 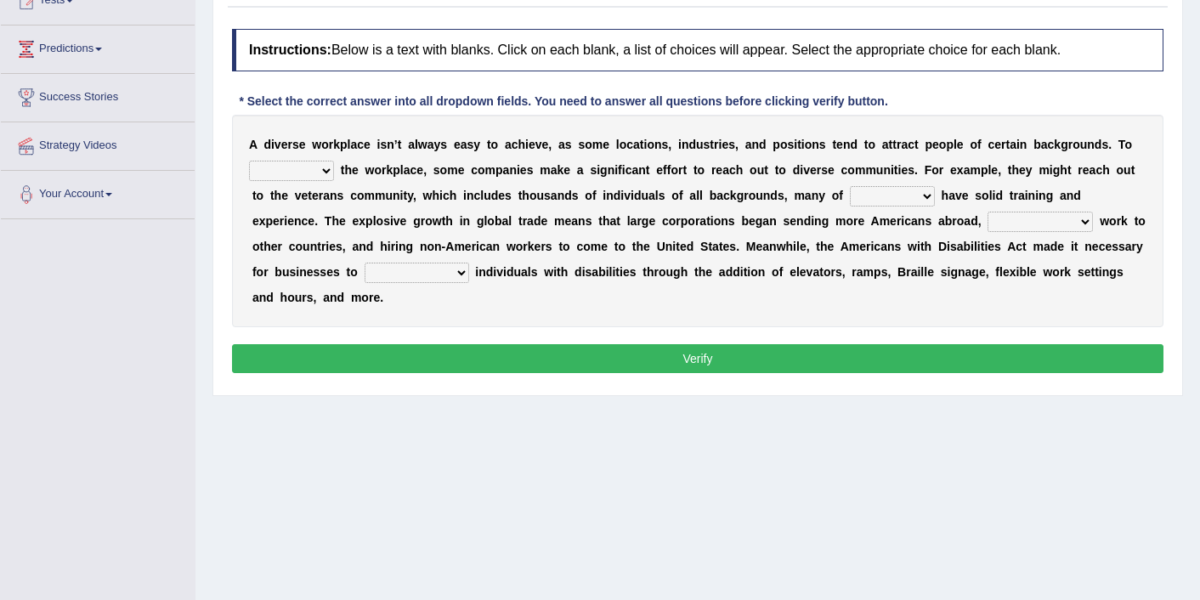 What do you see at coordinates (949, 144) in the screenshot?
I see `b: p` at bounding box center [949, 144].